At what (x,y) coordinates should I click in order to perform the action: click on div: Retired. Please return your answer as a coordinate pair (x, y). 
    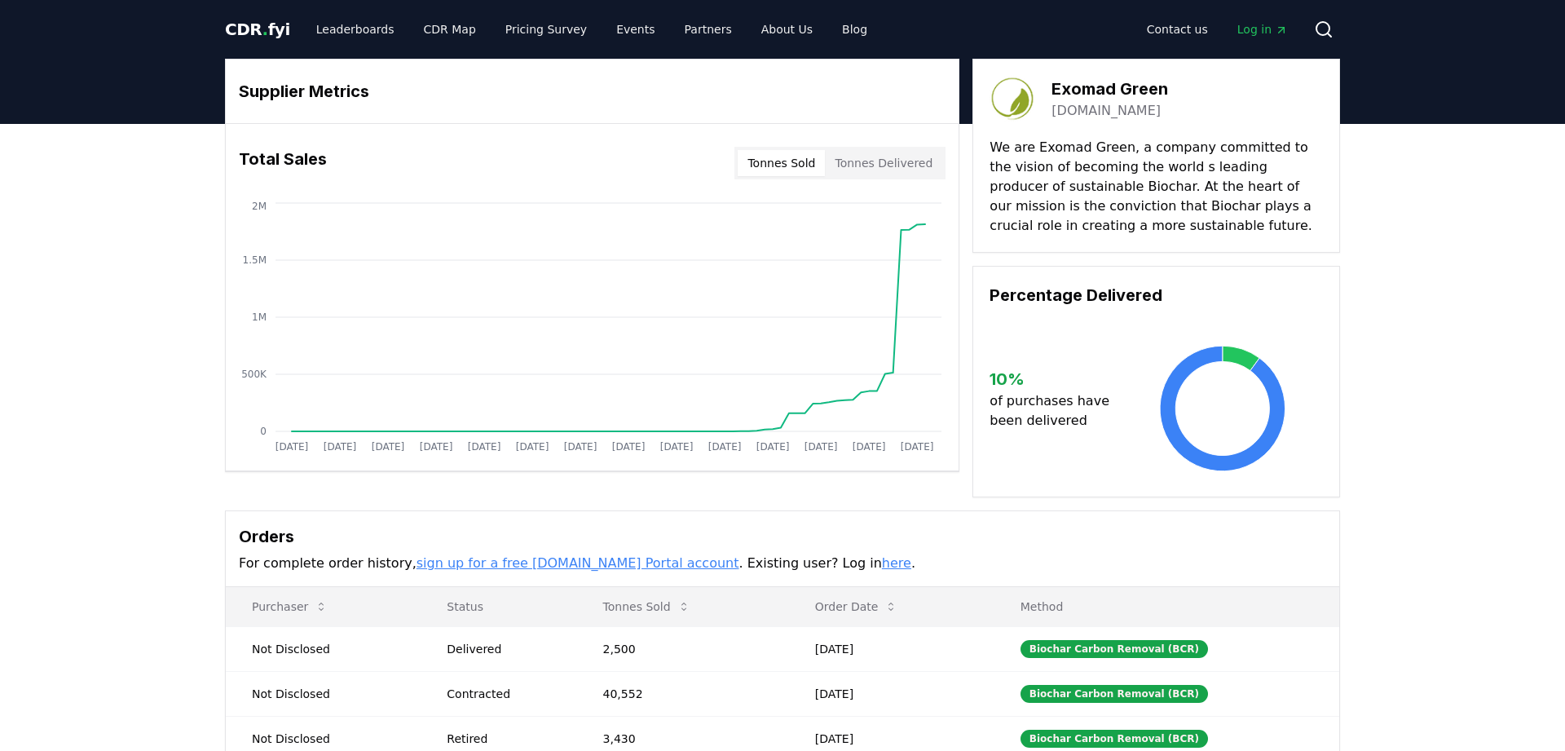
    Looking at the image, I should click on (505, 739).